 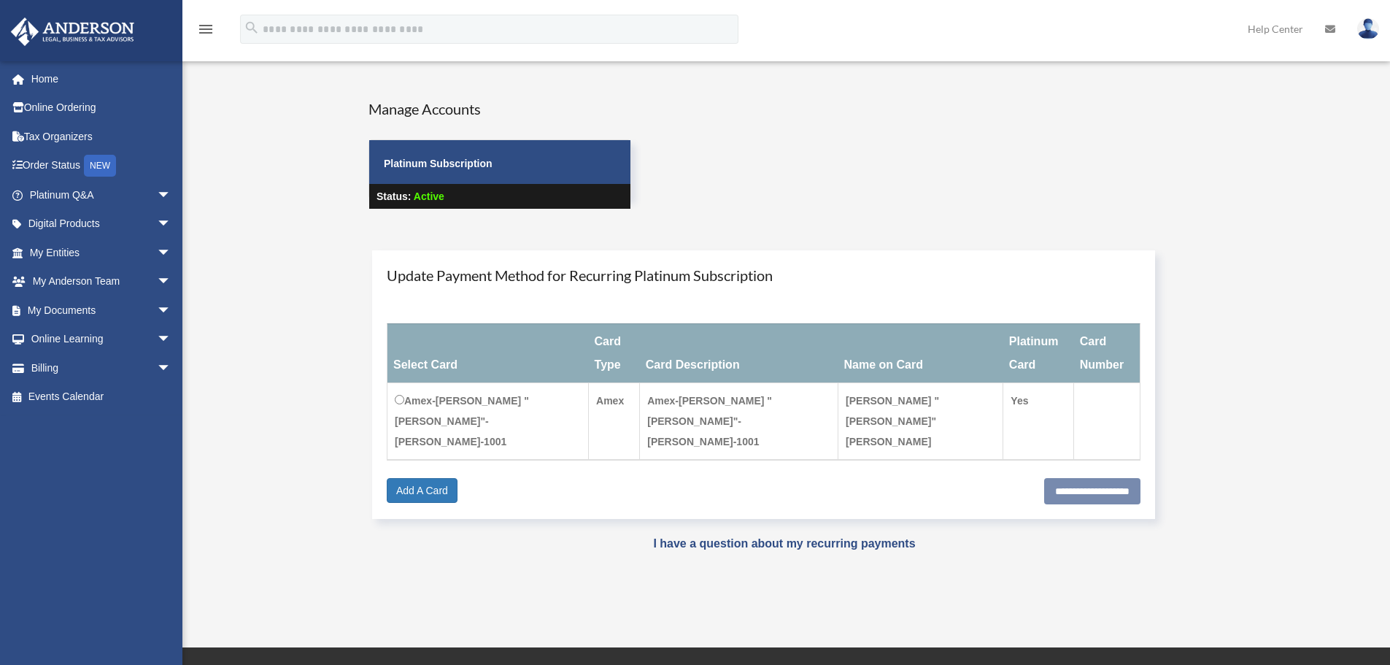 What do you see at coordinates (422, 490) in the screenshot?
I see `a: Add A Card` at bounding box center [422, 490].